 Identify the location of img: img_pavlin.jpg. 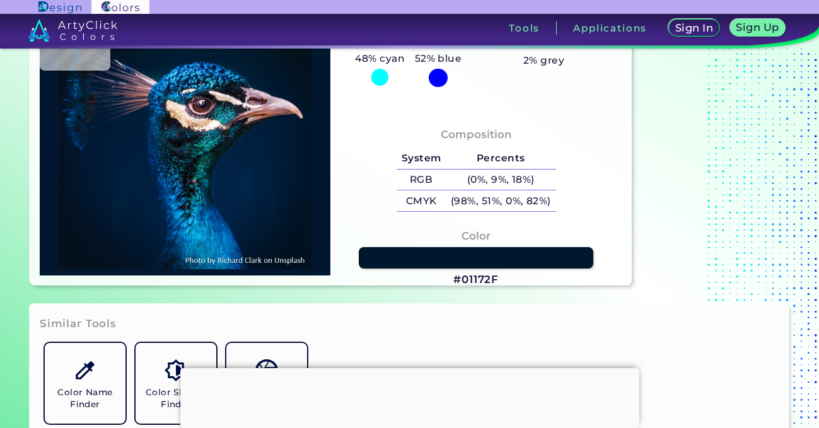
(185, 137).